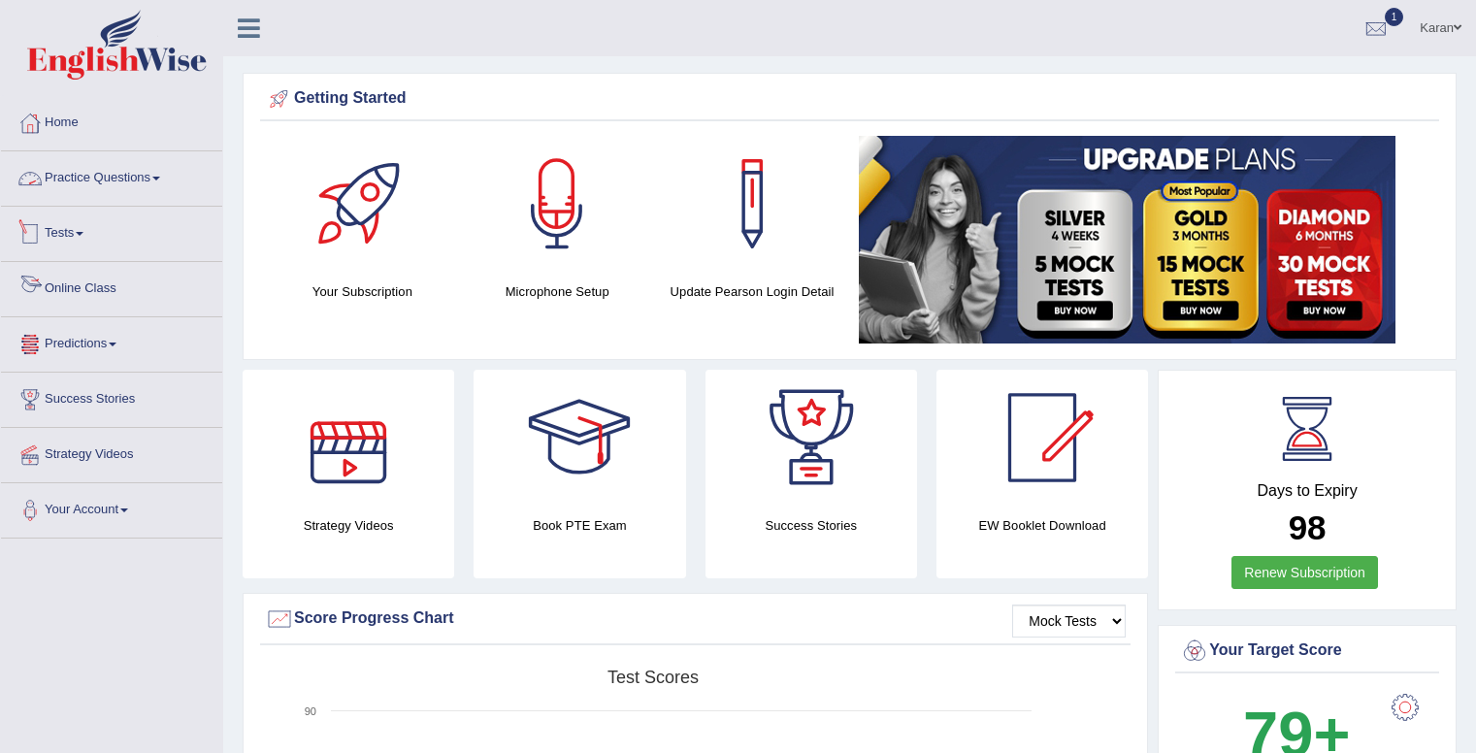 This screenshot has height=753, width=1476. Describe the element at coordinates (112, 452) in the screenshot. I see `a: Strategy Videos` at that location.